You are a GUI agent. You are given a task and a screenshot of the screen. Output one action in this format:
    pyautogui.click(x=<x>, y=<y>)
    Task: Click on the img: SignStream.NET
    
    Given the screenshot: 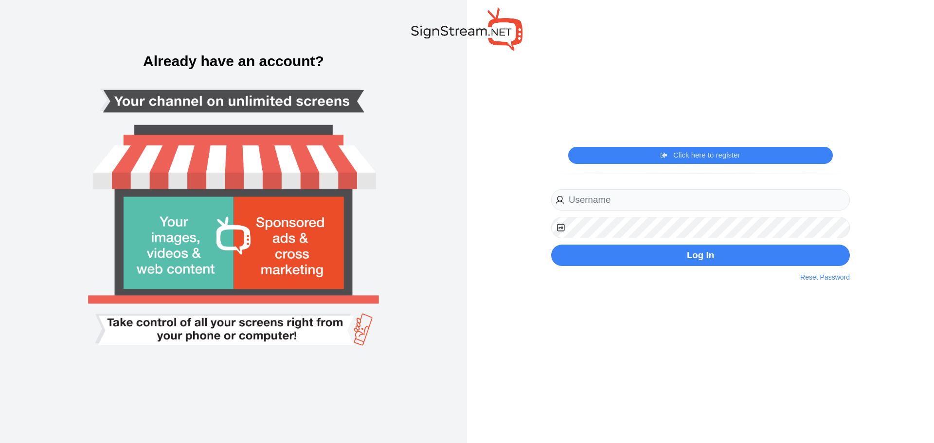 What is the action you would take?
    pyautogui.click(x=467, y=29)
    